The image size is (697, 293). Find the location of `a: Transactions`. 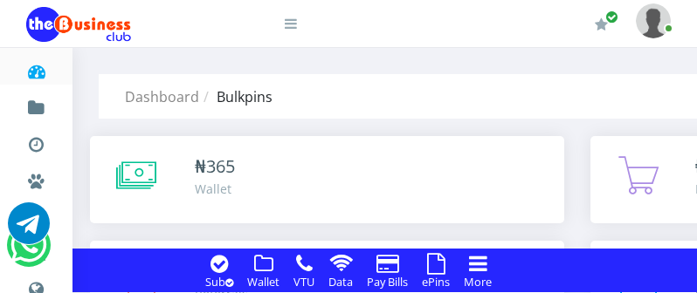

a: Transactions is located at coordinates (36, 142).